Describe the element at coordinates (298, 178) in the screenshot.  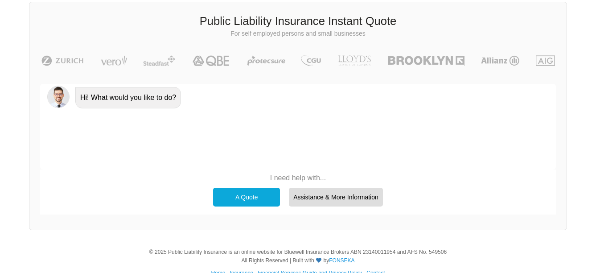
I see `p: I need help with...` at that location.